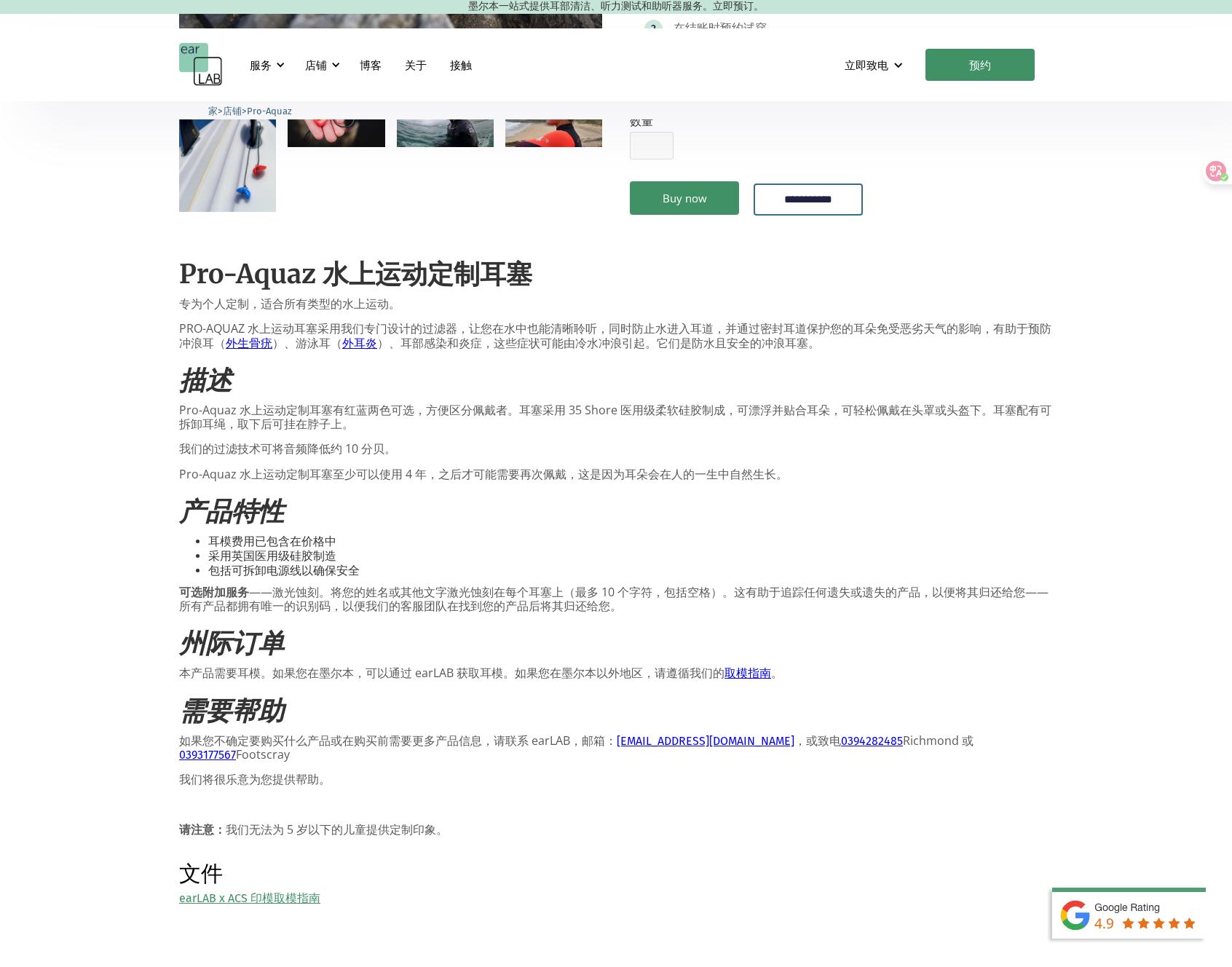 This screenshot has height=967, width=1232. I want to click on font: 描述, so click(205, 380).